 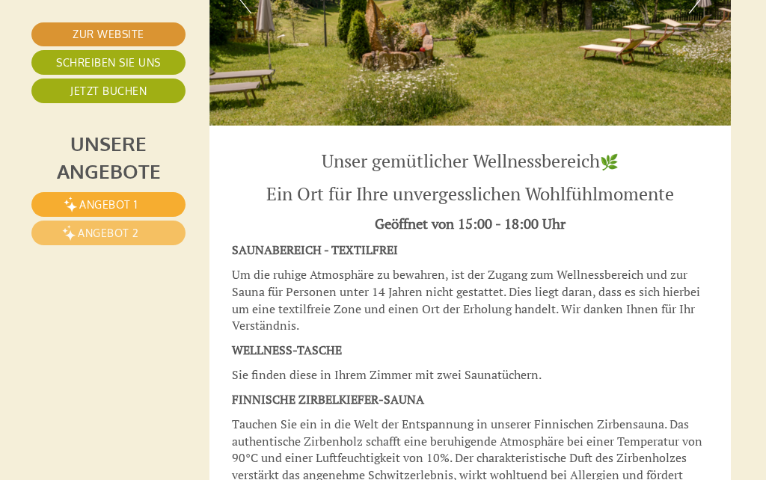 I want to click on span: Ein Ort für Ihre unvergesslichen Wohlfühlmomente, so click(x=470, y=194).